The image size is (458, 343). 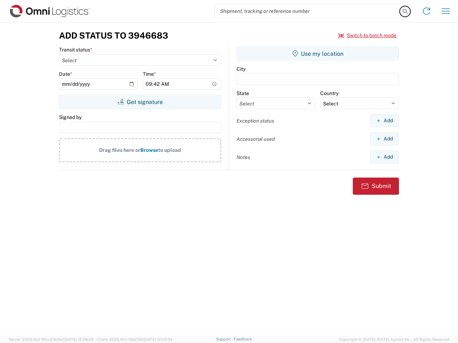 What do you see at coordinates (225, 340) in the screenshot?
I see `a: Support` at bounding box center [225, 340].